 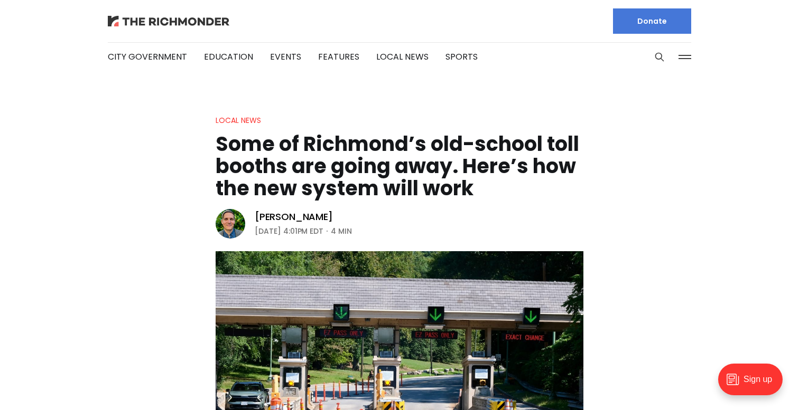 I want to click on a: Sports, so click(x=461, y=57).